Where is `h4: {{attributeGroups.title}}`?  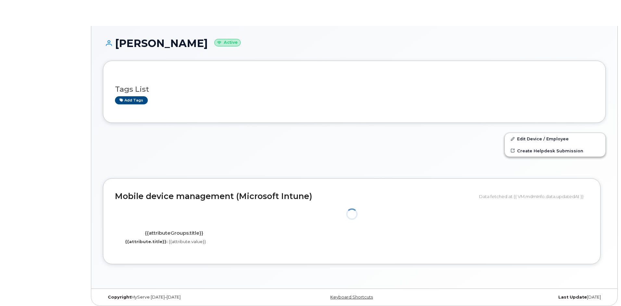
h4: {{attributeGroups.title}} is located at coordinates (174, 233).